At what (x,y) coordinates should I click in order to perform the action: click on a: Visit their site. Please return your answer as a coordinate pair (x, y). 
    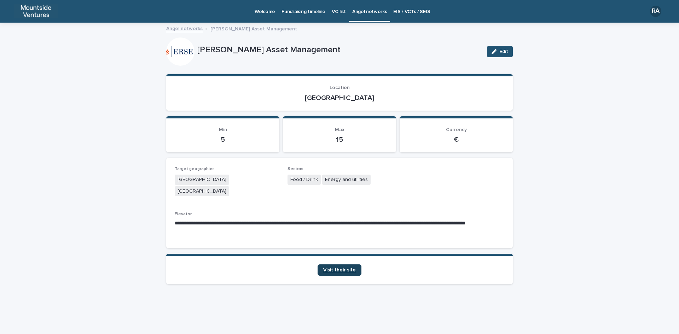
    Looking at the image, I should click on (339, 270).